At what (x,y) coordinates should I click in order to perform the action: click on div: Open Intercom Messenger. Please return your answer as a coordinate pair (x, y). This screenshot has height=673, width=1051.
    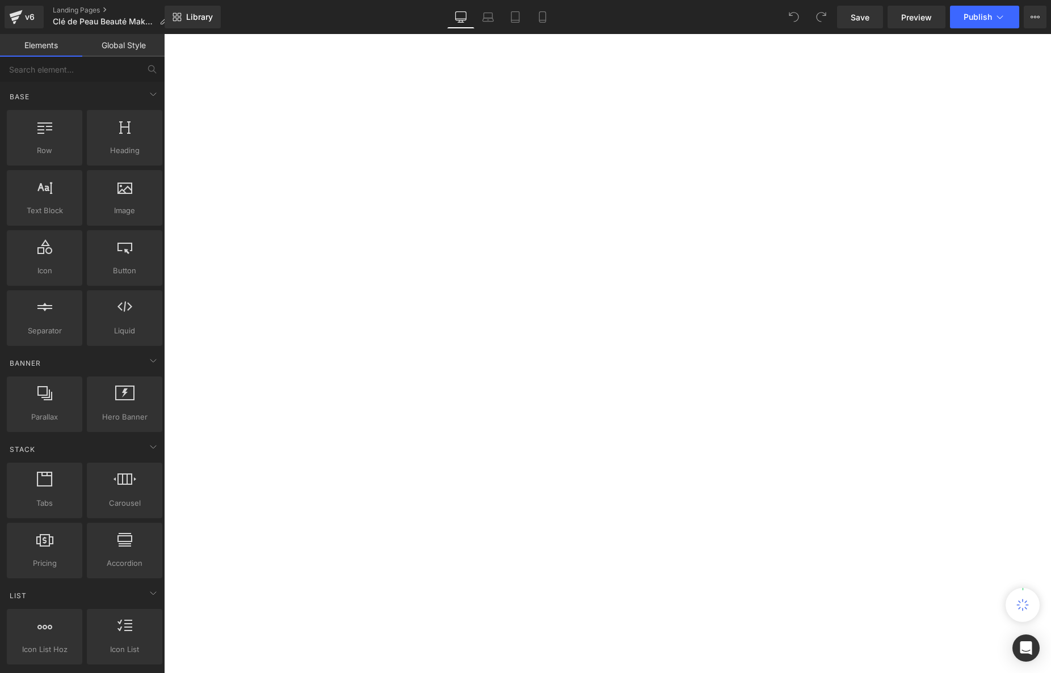
    Looking at the image, I should click on (1026, 649).